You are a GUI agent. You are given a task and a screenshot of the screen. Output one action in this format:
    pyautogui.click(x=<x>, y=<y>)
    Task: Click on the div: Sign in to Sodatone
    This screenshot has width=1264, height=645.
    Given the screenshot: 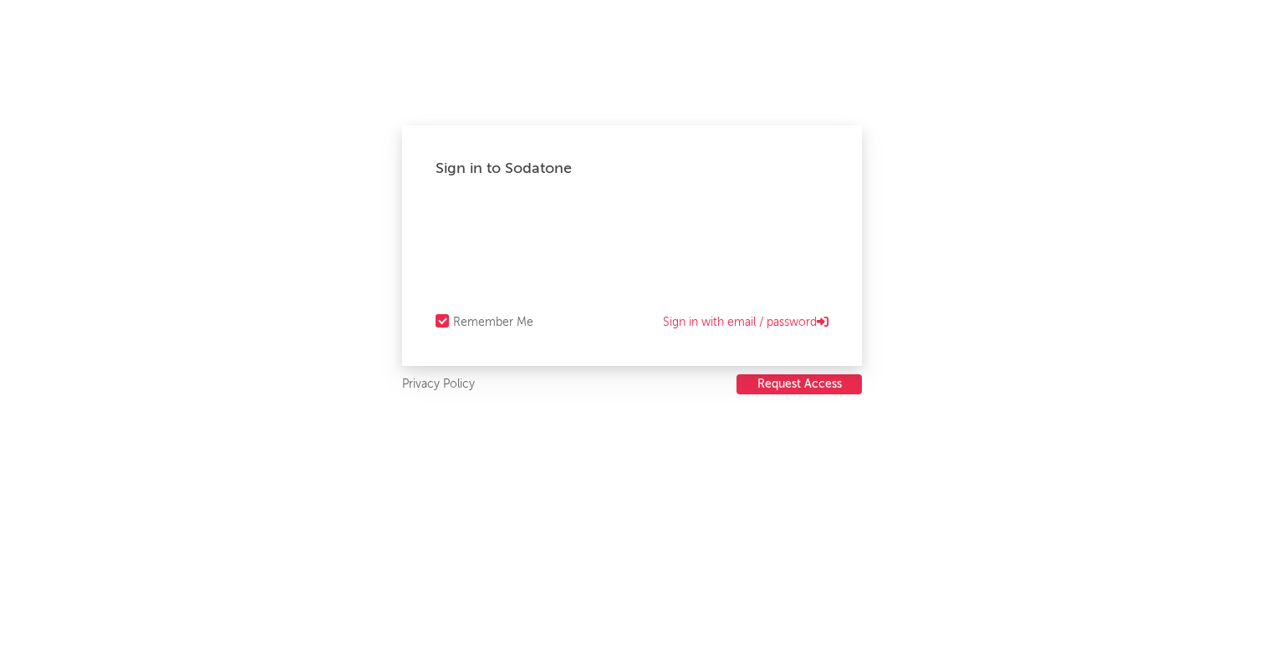 What is the action you would take?
    pyautogui.click(x=632, y=169)
    